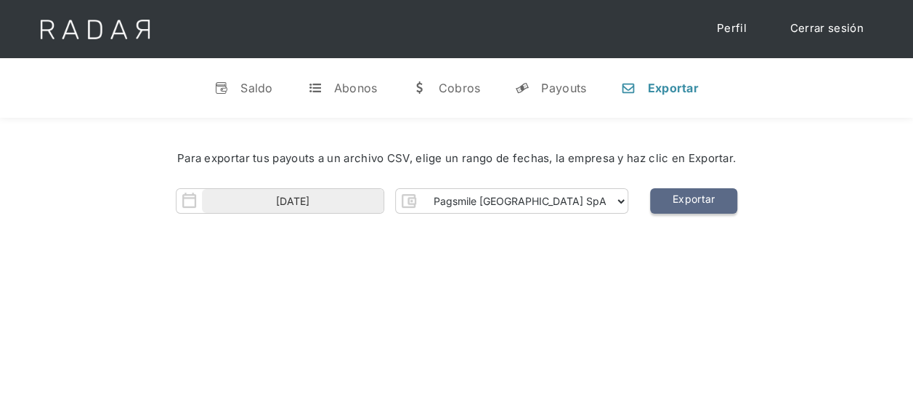 The image size is (913, 410). What do you see at coordinates (694, 200) in the screenshot?
I see `a: Exportar` at bounding box center [694, 200].